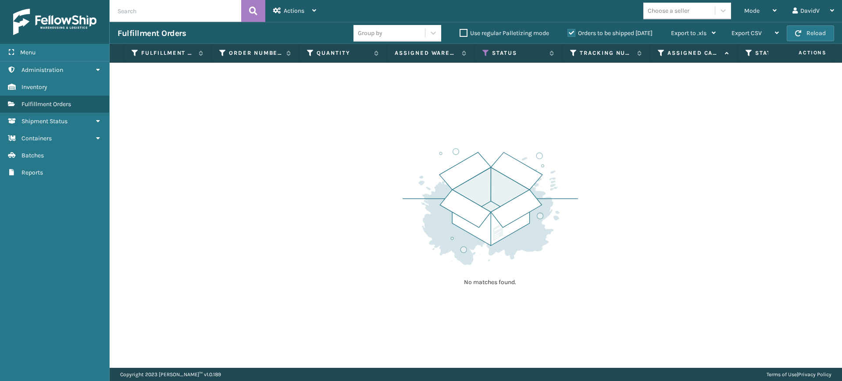  What do you see at coordinates (689, 33) in the screenshot?
I see `span: Export to .xls` at bounding box center [689, 33].